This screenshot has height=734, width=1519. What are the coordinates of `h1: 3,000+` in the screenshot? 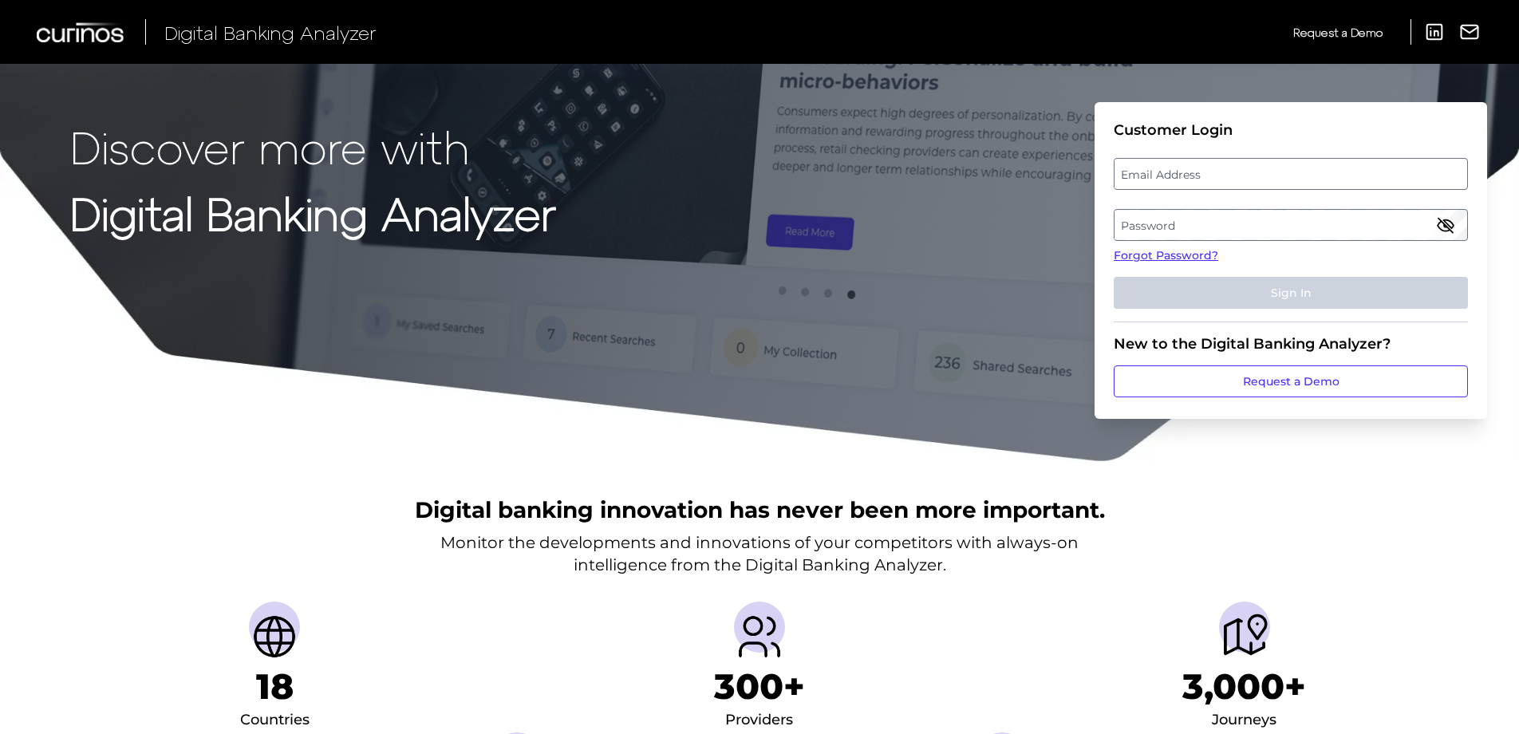 It's located at (1243, 686).